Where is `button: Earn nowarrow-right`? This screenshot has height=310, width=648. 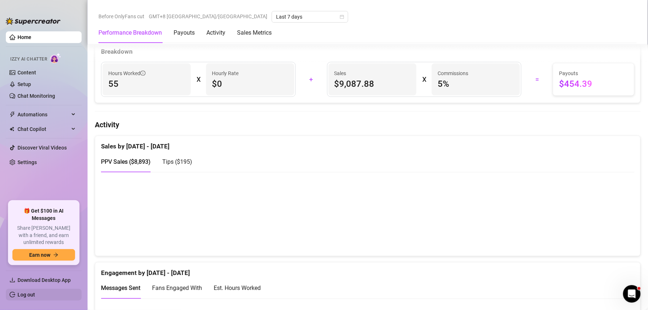
button: Earn nowarrow-right is located at coordinates (44, 255).